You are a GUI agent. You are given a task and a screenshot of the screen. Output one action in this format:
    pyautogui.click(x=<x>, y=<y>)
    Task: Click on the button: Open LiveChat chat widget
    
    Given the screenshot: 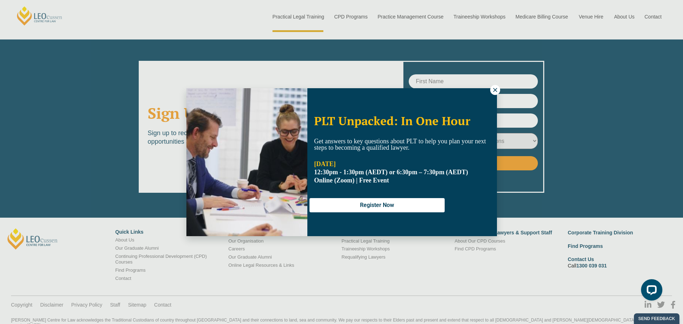 What is the action you would take?
    pyautogui.click(x=16, y=14)
    